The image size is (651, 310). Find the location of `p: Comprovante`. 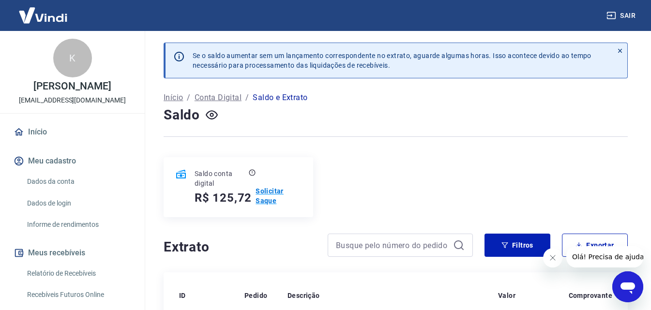

p: Comprovante is located at coordinates (590, 296).